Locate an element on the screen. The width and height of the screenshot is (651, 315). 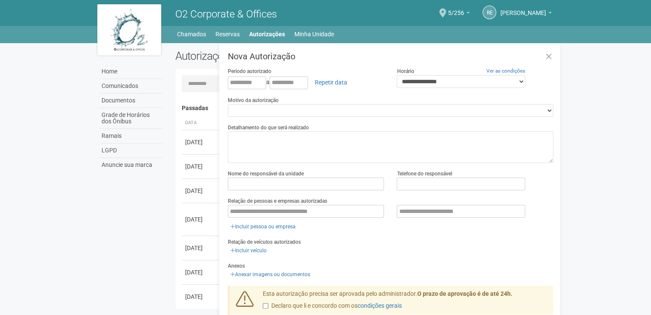
th: Data is located at coordinates (201, 123).